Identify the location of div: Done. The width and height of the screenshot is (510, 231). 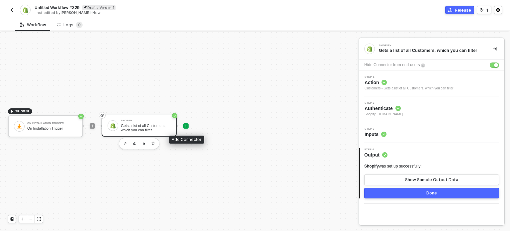
(431, 193).